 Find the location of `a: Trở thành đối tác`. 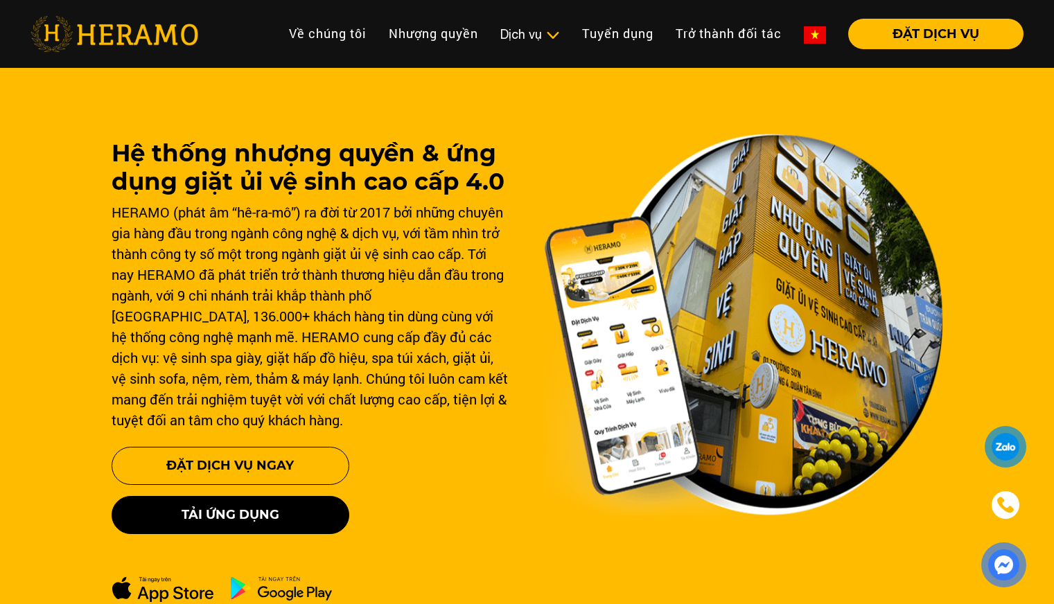

a: Trở thành đối tác is located at coordinates (728, 33).